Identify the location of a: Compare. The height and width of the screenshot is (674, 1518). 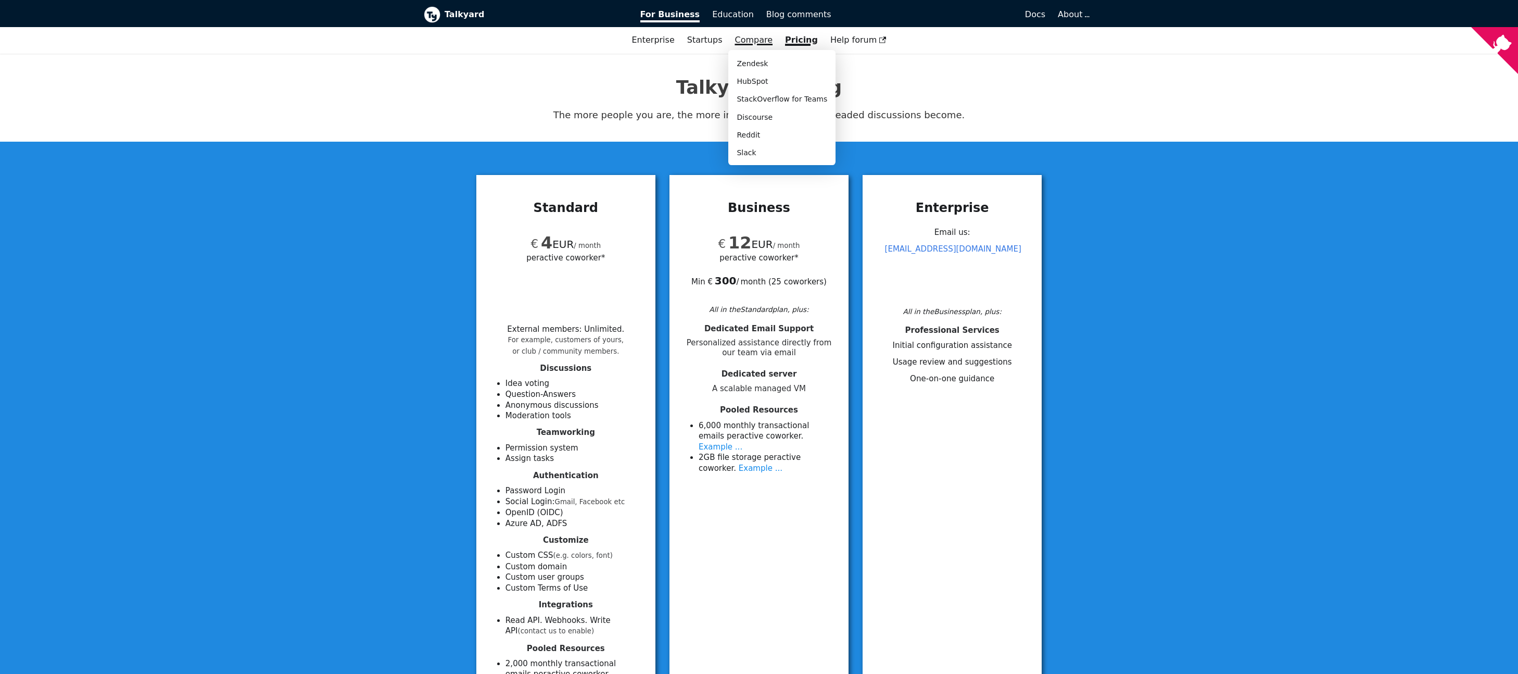
(753, 40).